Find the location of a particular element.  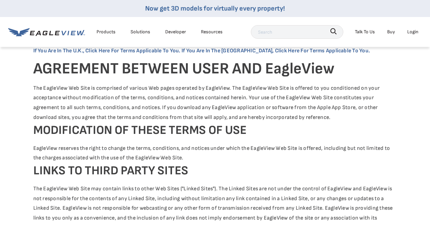

div: Resources is located at coordinates (212, 32).